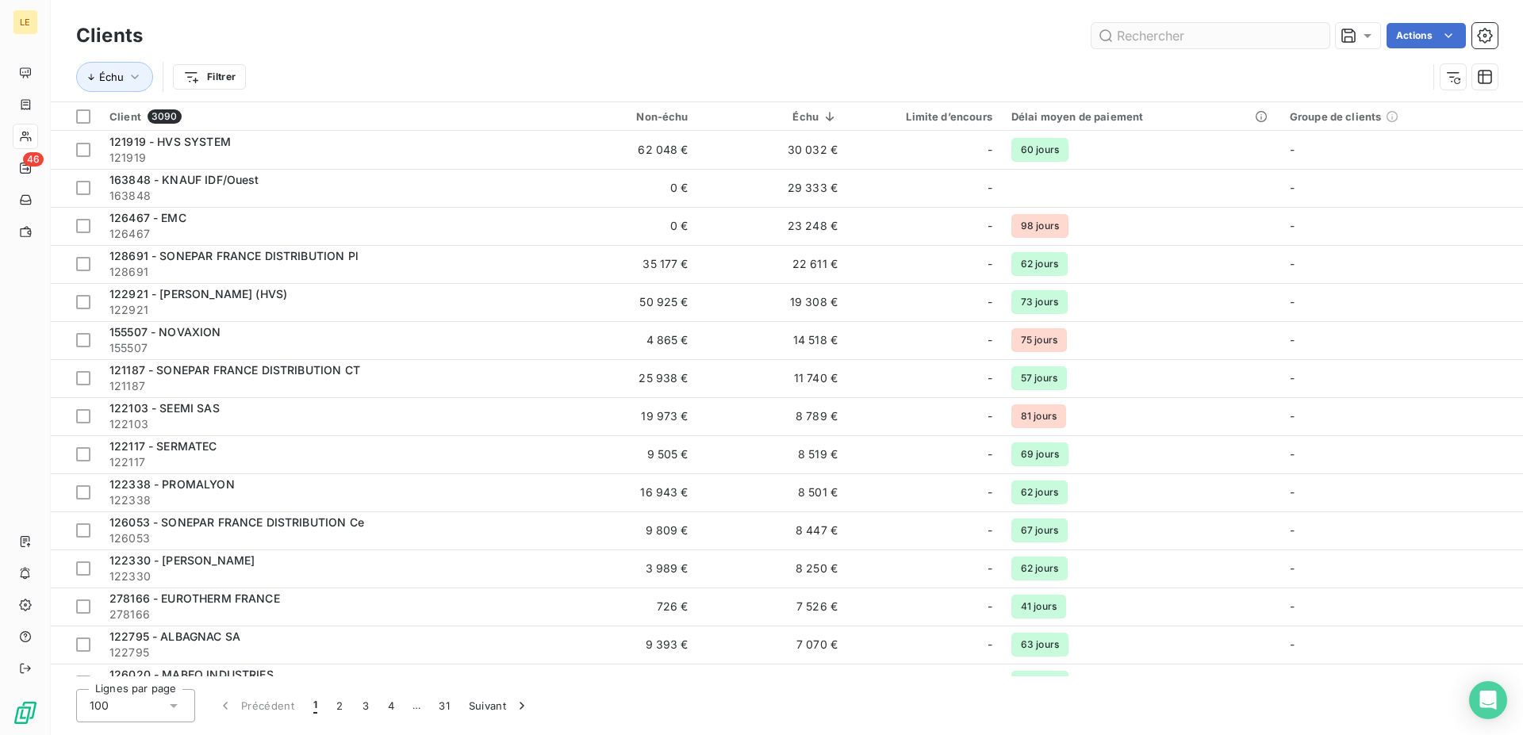  What do you see at coordinates (773, 645) in the screenshot?
I see `td: 7 070 €` at bounding box center [773, 645].